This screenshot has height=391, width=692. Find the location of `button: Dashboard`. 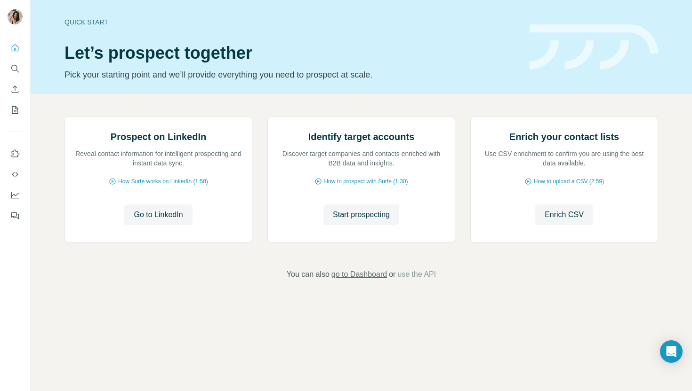

button: Dashboard is located at coordinates (15, 195).